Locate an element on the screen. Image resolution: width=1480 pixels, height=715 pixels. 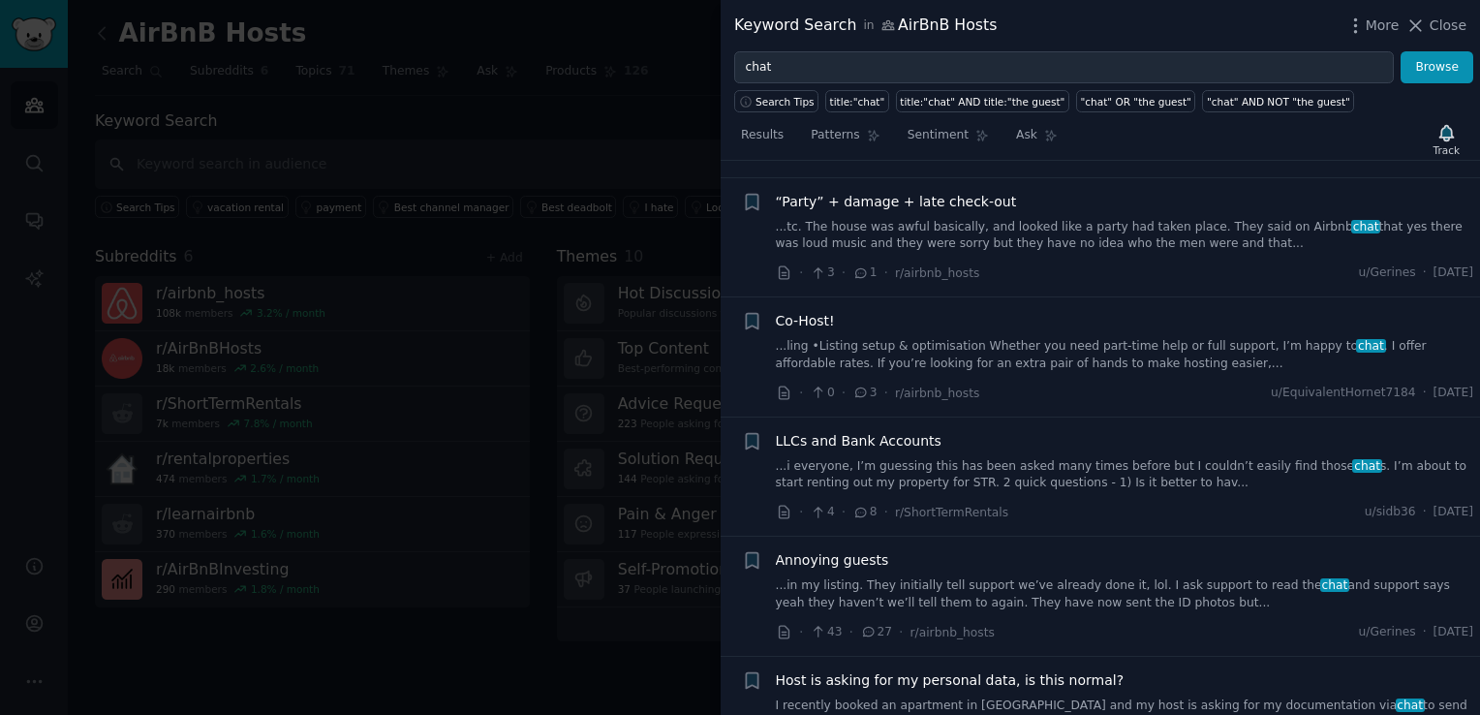
span: u/sidb36 is located at coordinates (1390, 512).